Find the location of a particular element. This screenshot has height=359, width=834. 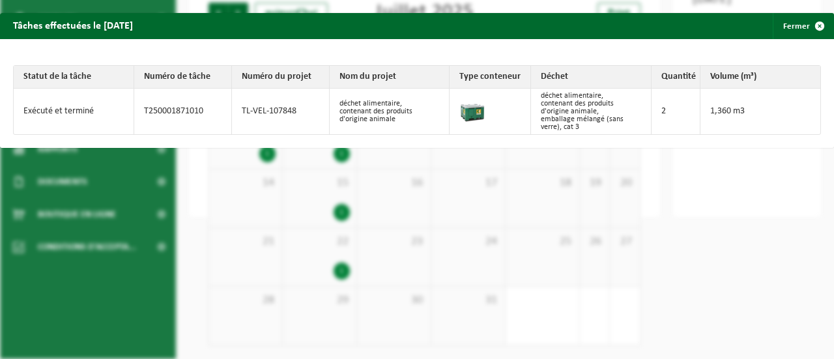

th: Déchet is located at coordinates (591, 77).